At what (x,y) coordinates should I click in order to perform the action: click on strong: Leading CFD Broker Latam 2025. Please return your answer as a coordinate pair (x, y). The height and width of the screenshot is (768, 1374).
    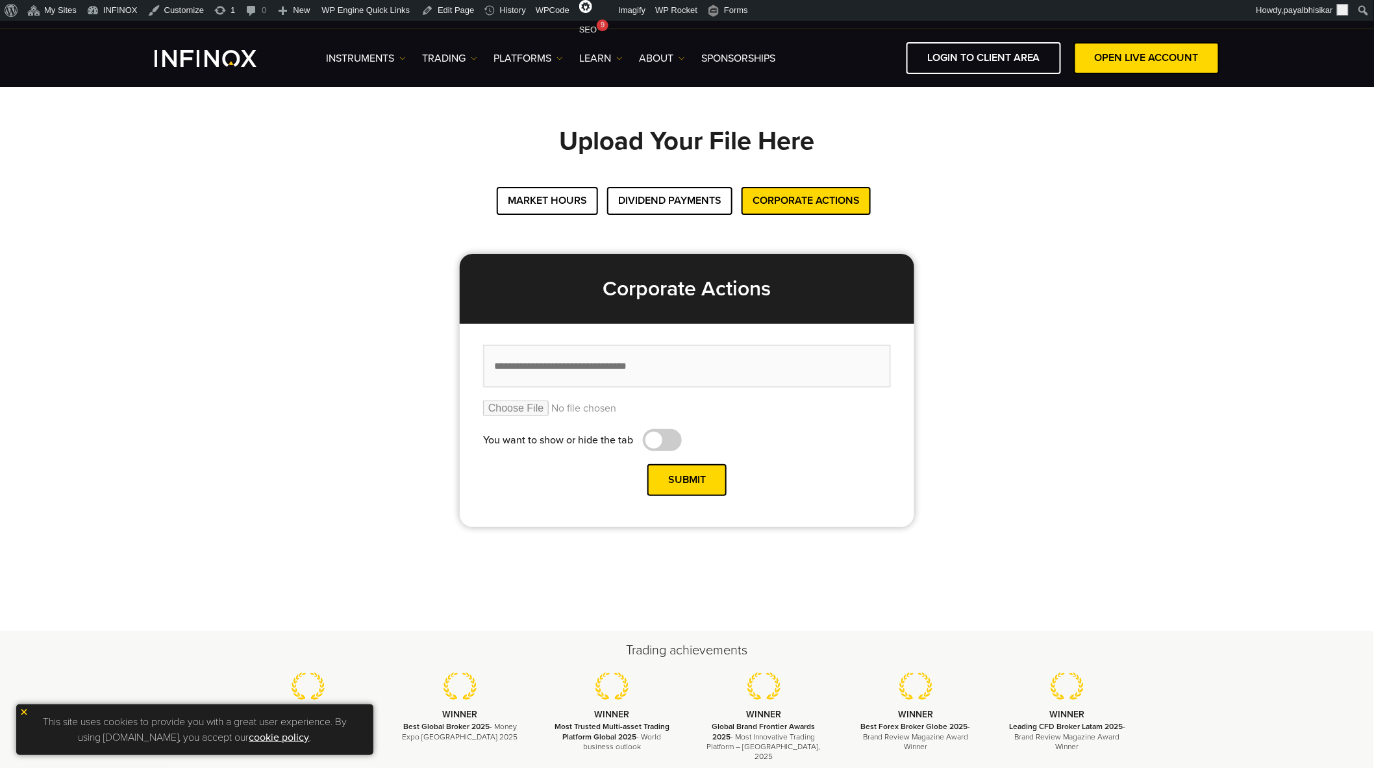
    Looking at the image, I should click on (1066, 727).